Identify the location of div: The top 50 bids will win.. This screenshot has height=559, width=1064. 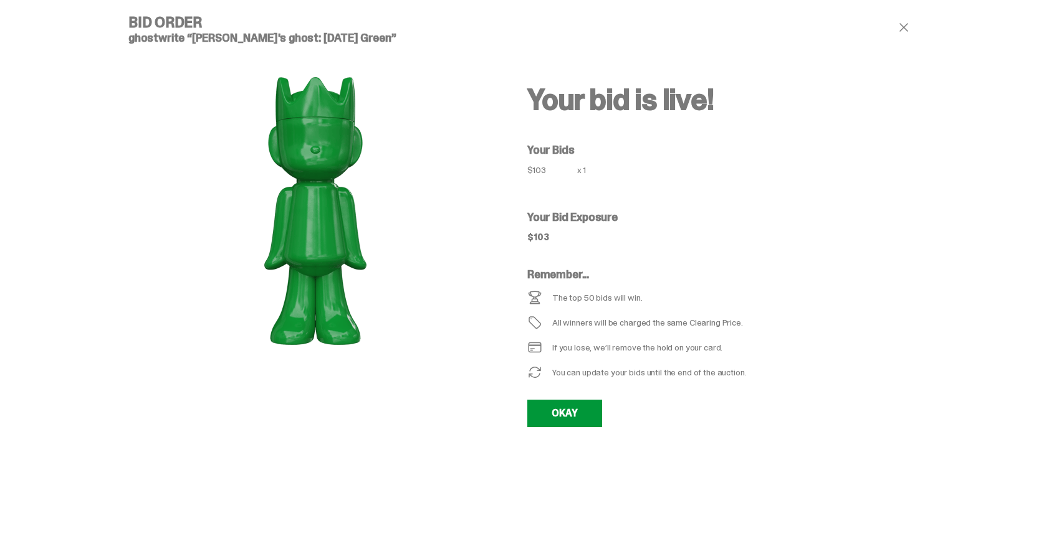
(597, 298).